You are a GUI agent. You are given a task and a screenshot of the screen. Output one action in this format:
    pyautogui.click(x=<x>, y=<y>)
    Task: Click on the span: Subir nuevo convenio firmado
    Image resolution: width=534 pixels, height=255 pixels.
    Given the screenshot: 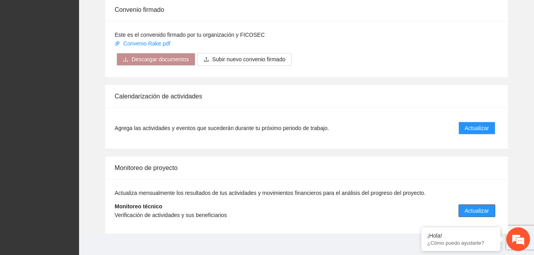 What is the action you would take?
    pyautogui.click(x=249, y=59)
    